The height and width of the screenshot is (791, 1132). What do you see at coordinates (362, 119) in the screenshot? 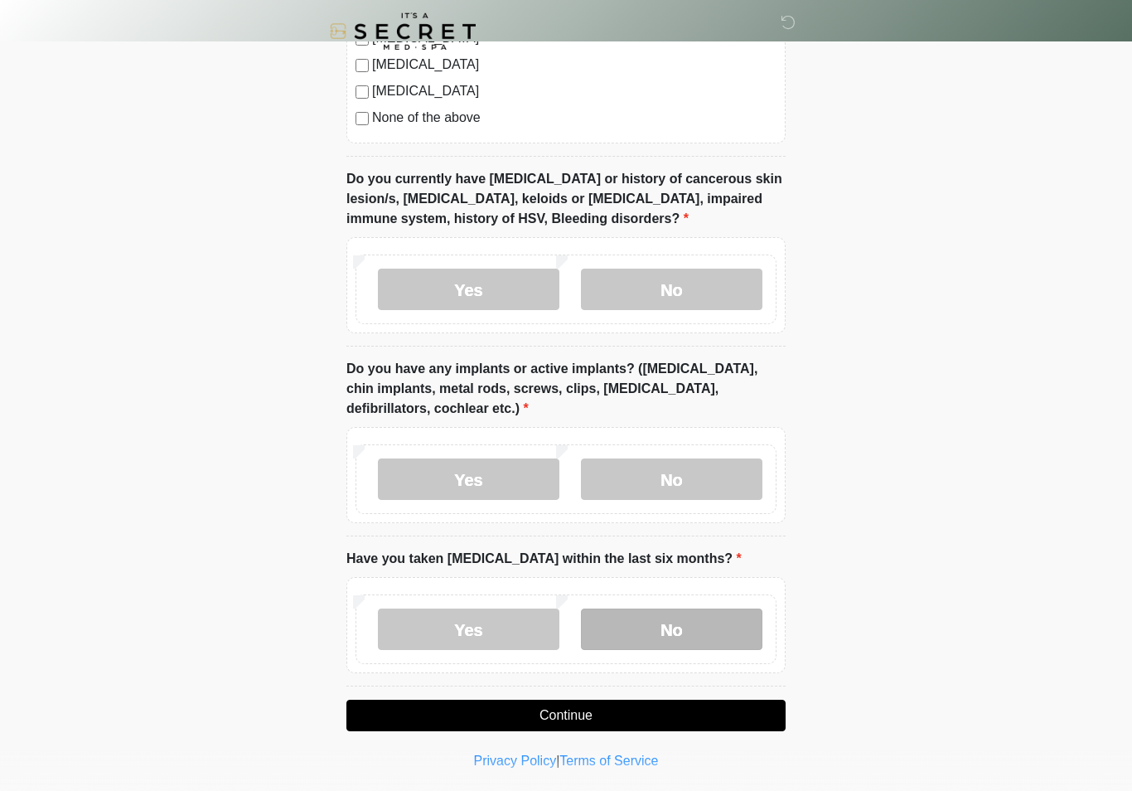
I see `input: None of the above` at bounding box center [362, 119].